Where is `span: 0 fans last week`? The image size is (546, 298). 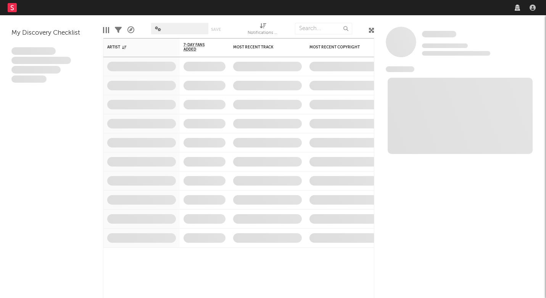
span: 0 fans last week is located at coordinates (456, 53).